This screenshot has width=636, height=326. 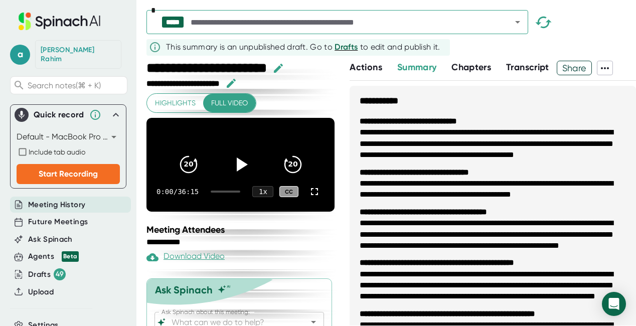 I want to click on span: Drafts, so click(x=346, y=47).